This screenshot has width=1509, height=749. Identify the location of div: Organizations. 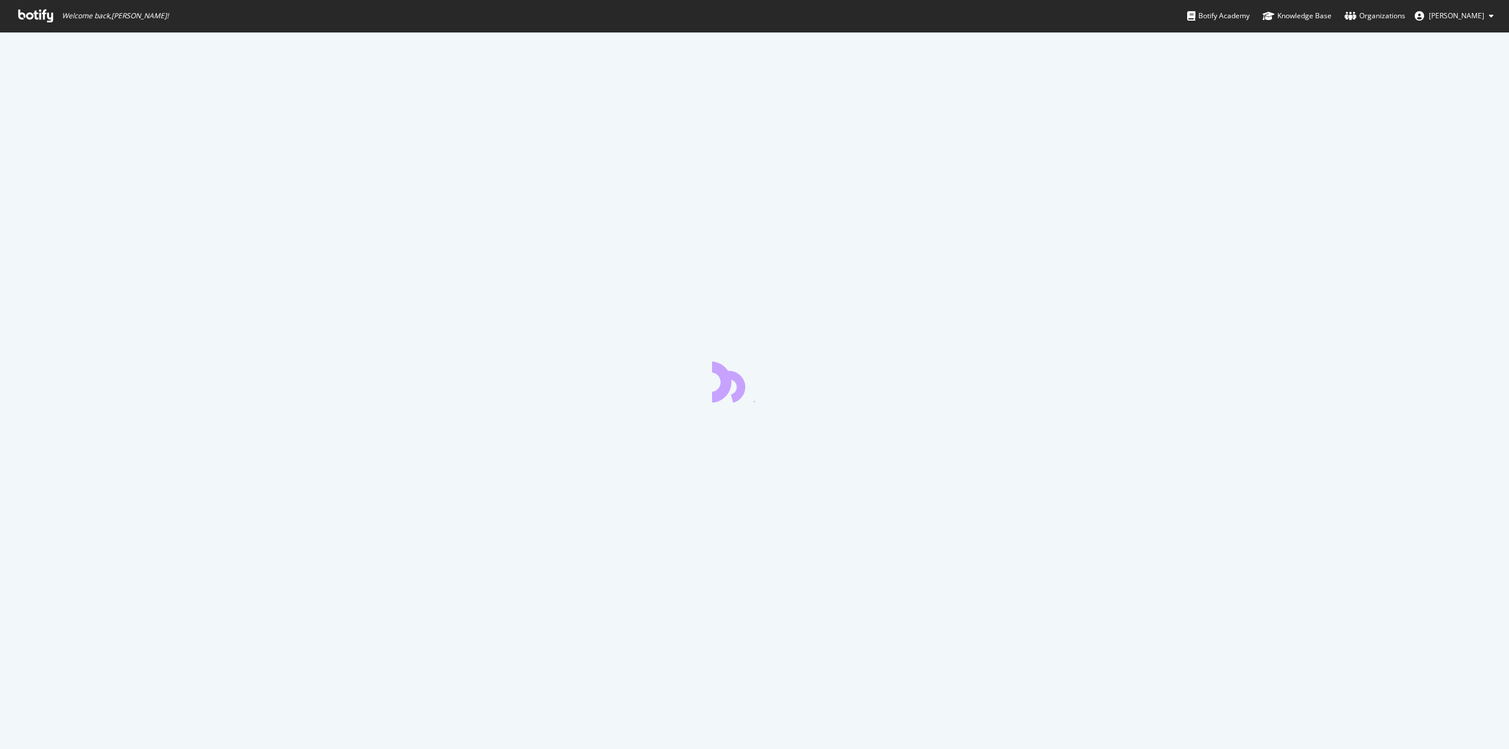
(1374, 16).